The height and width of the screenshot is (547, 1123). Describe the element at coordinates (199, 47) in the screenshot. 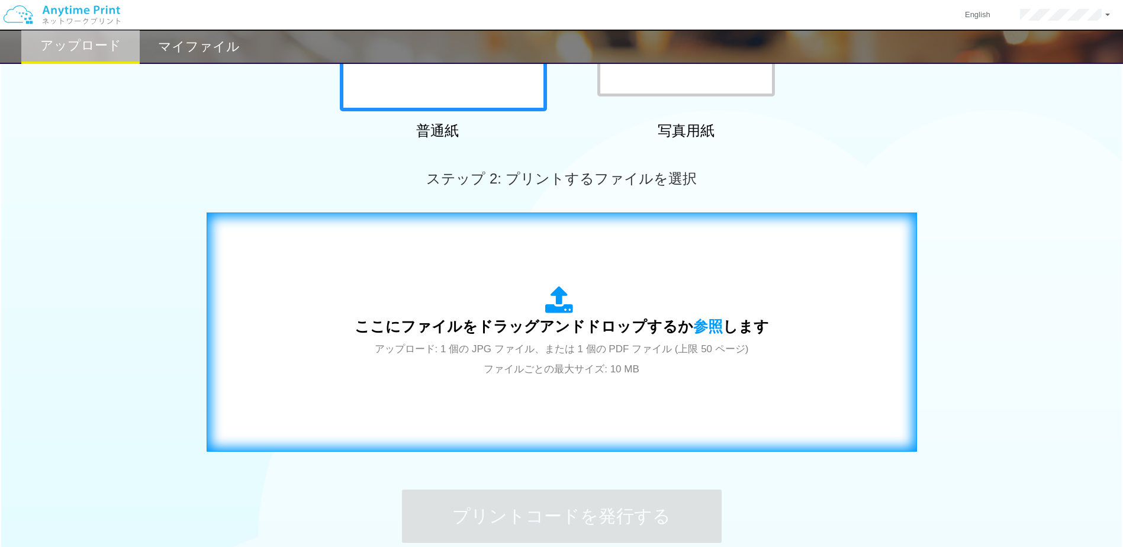

I see `h2: マイファイル` at that location.